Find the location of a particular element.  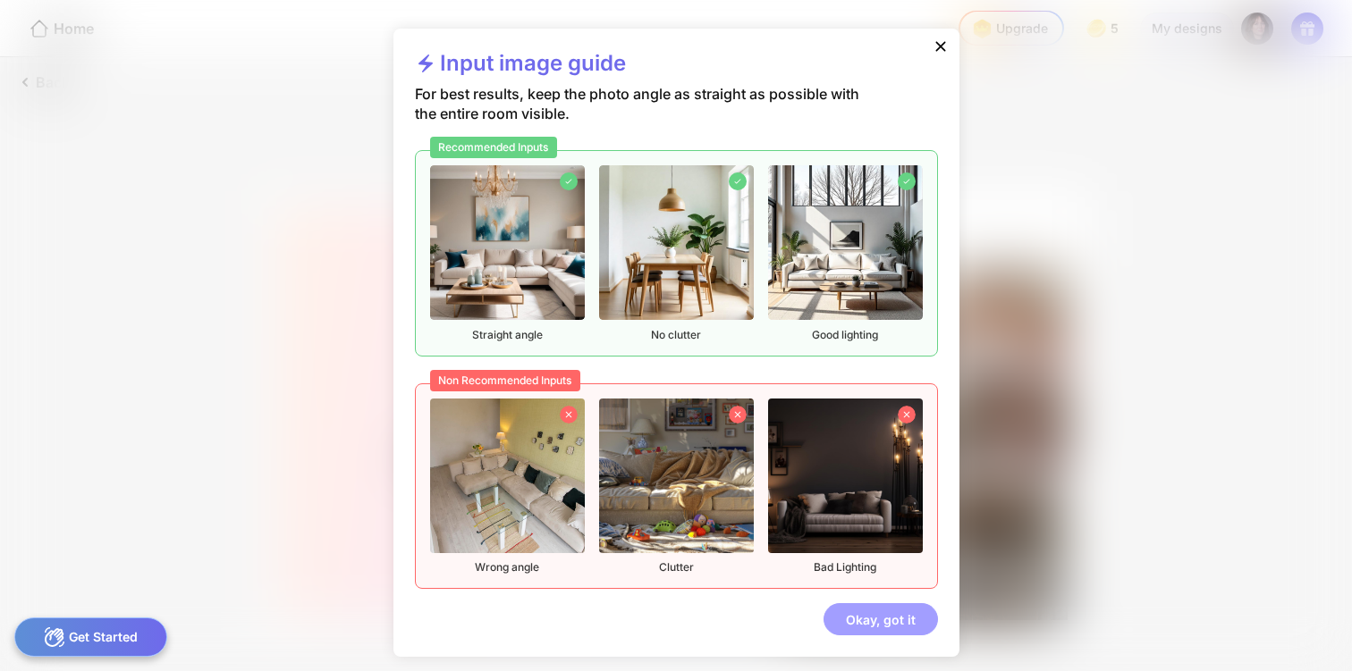

img: recommendedImageFurnished3.png is located at coordinates (845, 242).